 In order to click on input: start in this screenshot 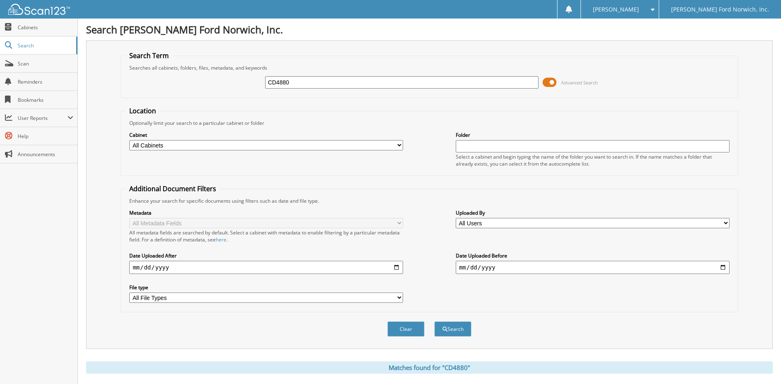, I will do `click(266, 267)`.